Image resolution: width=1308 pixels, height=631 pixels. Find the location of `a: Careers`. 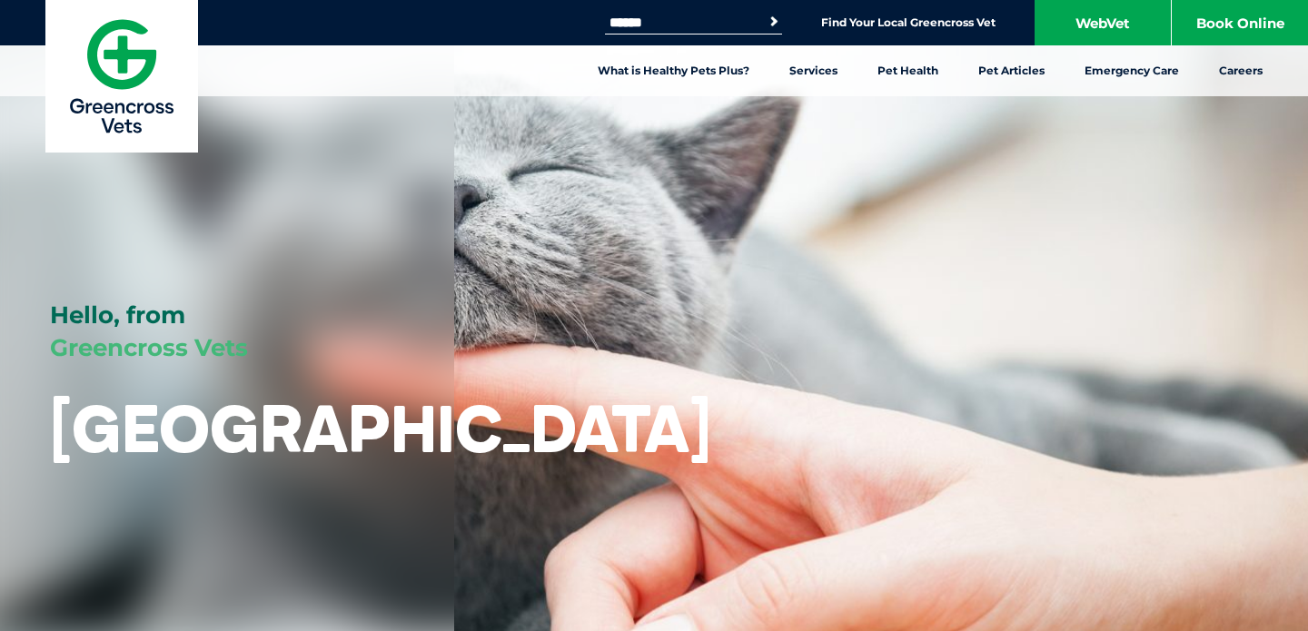

a: Careers is located at coordinates (1241, 71).